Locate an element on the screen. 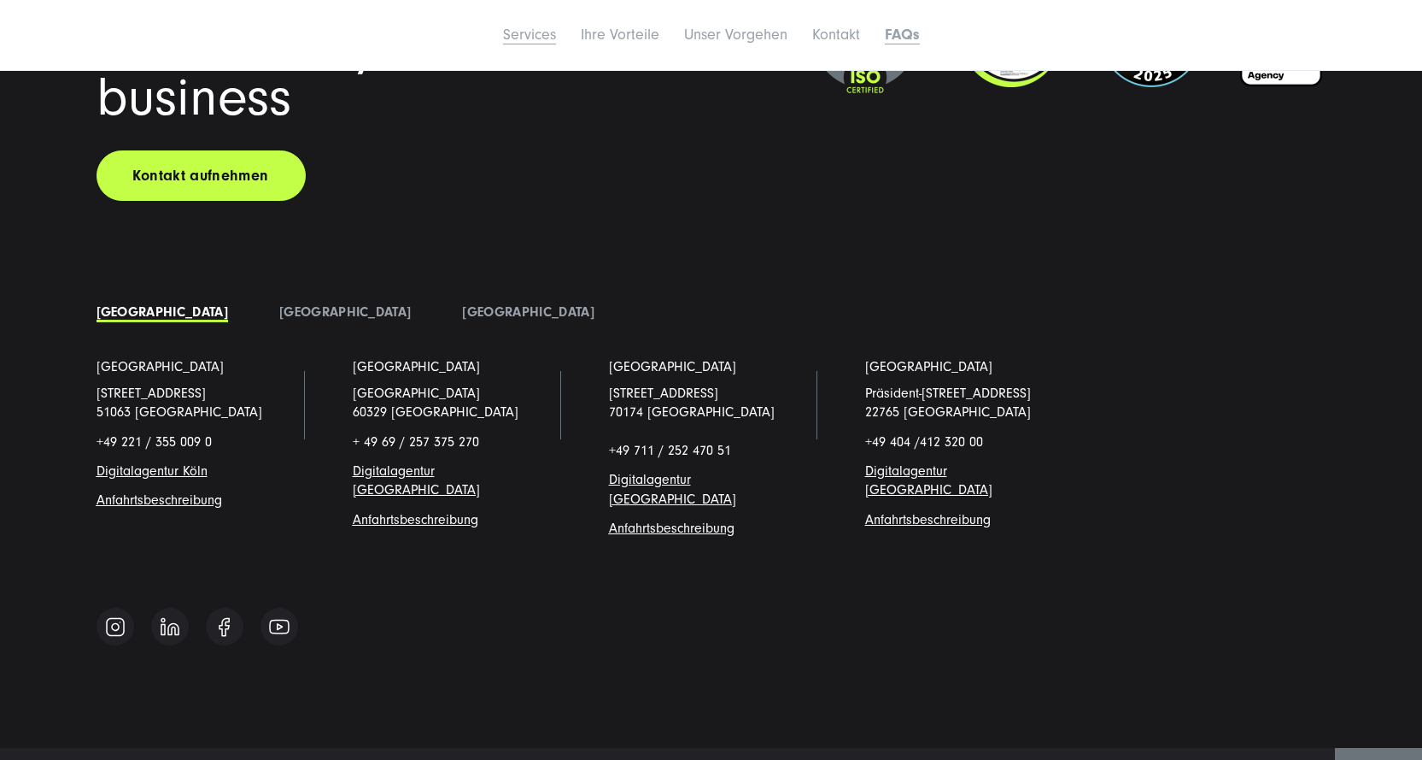  span: g is located at coordinates (415, 519).